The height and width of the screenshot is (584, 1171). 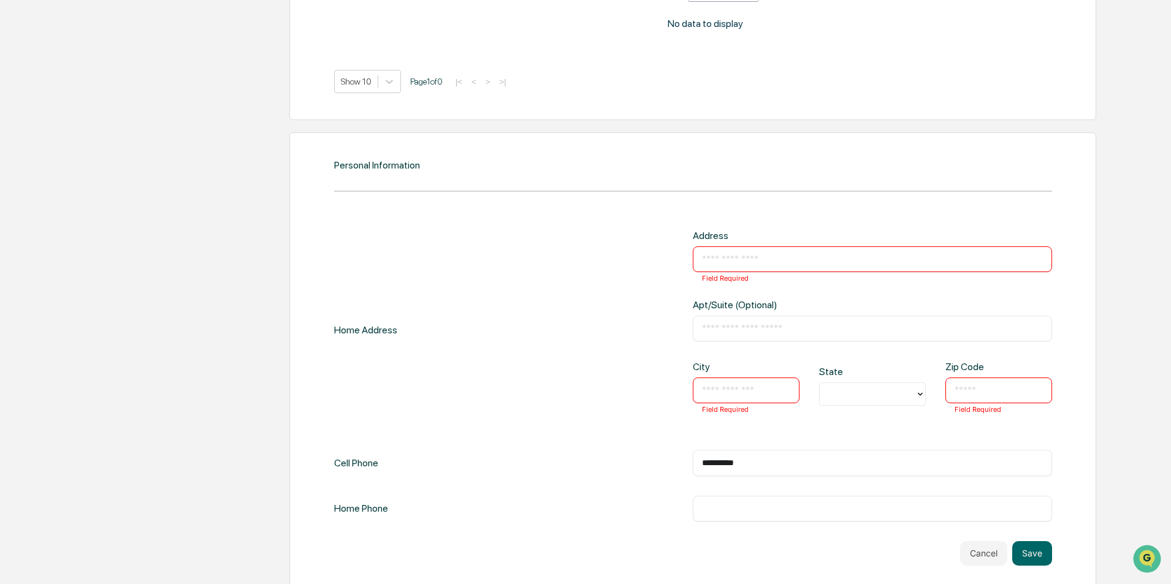 What do you see at coordinates (356, 463) in the screenshot?
I see `div: Cell Phone` at bounding box center [356, 463].